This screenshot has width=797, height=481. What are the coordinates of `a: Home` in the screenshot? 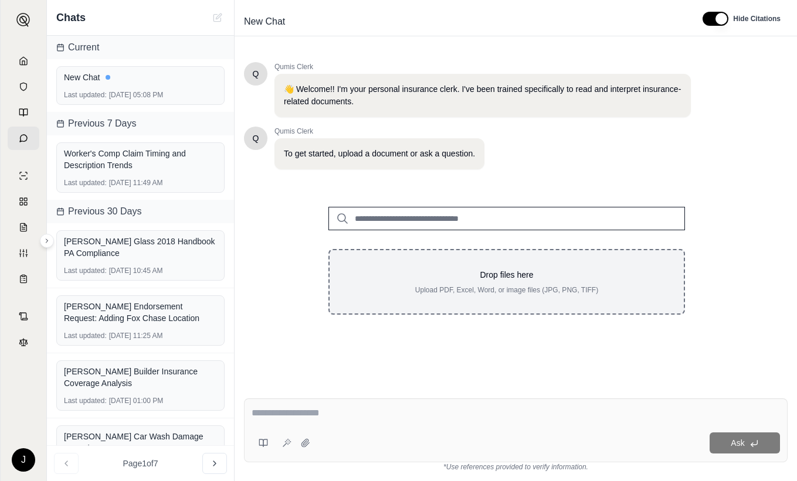 It's located at (23, 61).